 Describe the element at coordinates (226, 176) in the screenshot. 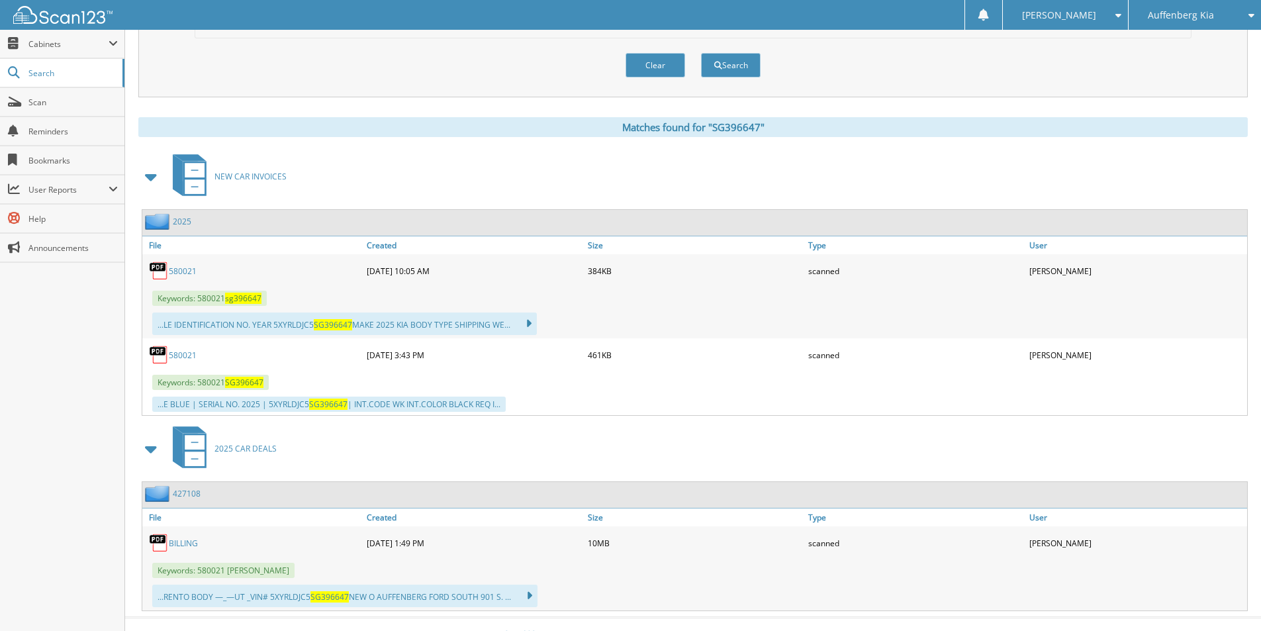

I see `a: NEW CAR INVOICES` at that location.